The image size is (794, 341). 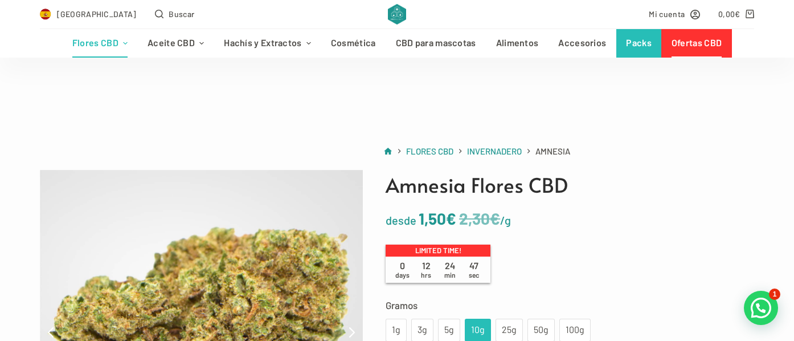 What do you see at coordinates (353, 43) in the screenshot?
I see `a: Cosmética` at bounding box center [353, 43].